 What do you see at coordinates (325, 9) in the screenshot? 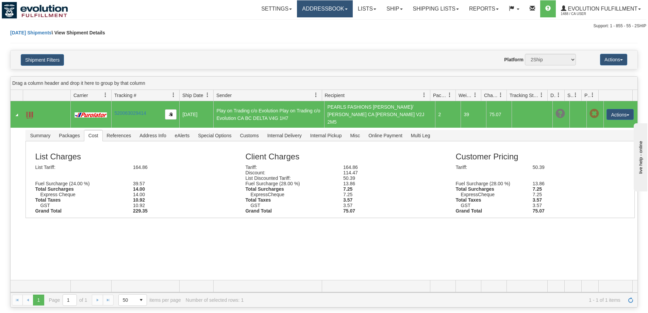
I see `a: Addressbook` at bounding box center [325, 9].